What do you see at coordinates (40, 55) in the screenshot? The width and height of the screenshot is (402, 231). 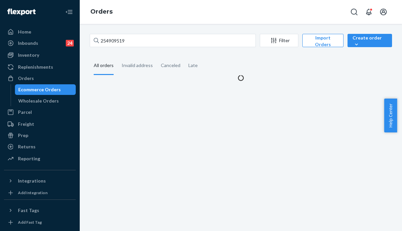 I see `a: Inventory` at bounding box center [40, 55].